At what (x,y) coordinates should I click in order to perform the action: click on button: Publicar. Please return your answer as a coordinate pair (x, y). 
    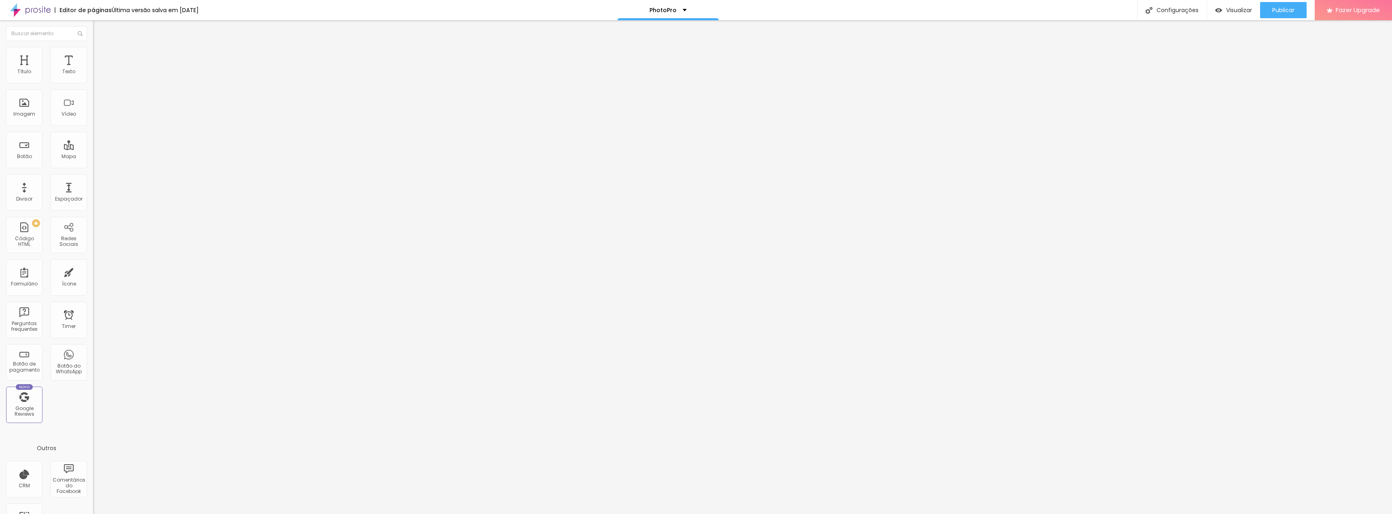
    Looking at the image, I should click on (1283, 10).